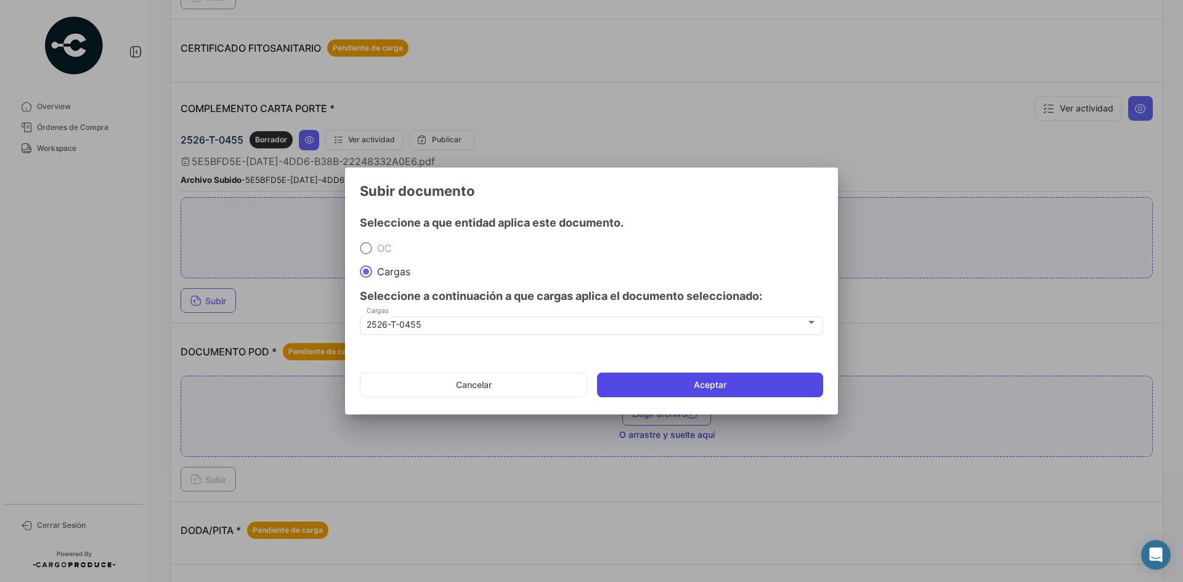 This screenshot has height=582, width=1183. What do you see at coordinates (394, 324) in the screenshot?
I see `mat-select-trigger: 2526-T-0455` at bounding box center [394, 324].